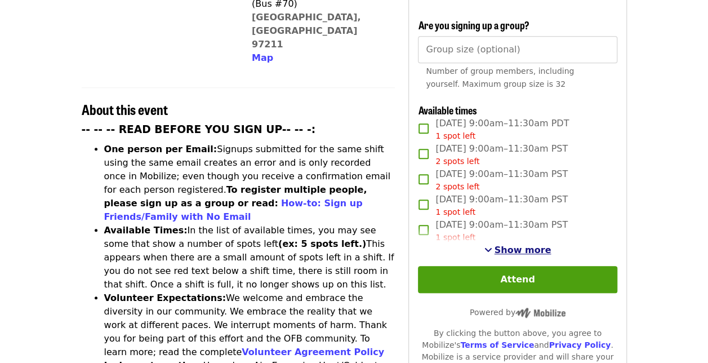  Describe the element at coordinates (500, 77) in the screenshot. I see `span: Number of group members, including yourself. Maximum group size is 32` at that location.